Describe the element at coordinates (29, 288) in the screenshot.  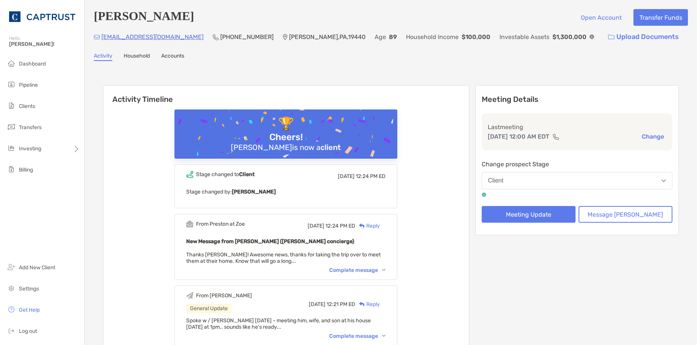
I see `span: Settings` at that location.